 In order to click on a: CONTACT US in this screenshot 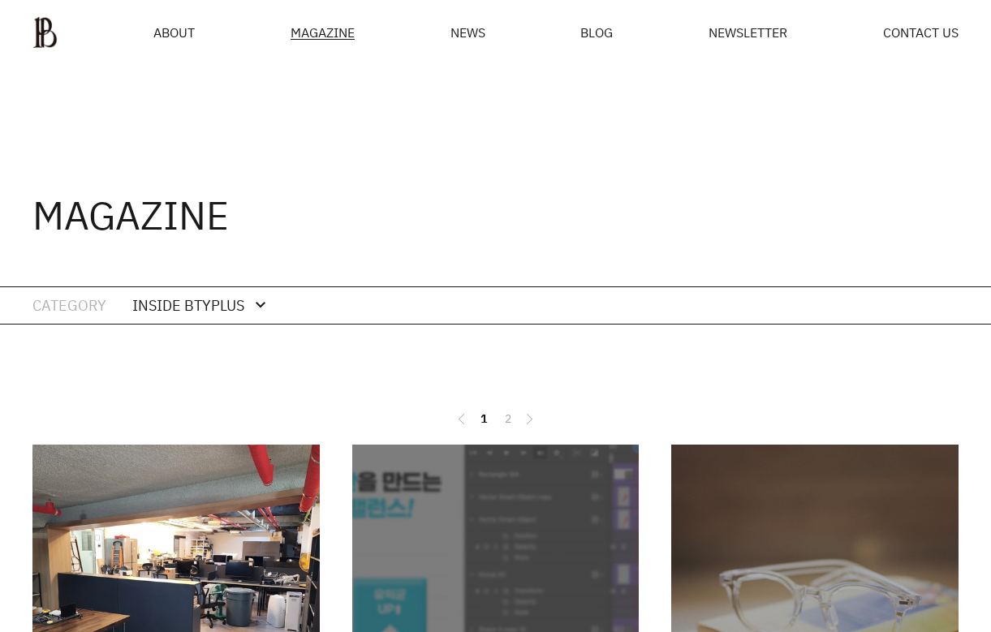, I will do `click(921, 32)`.